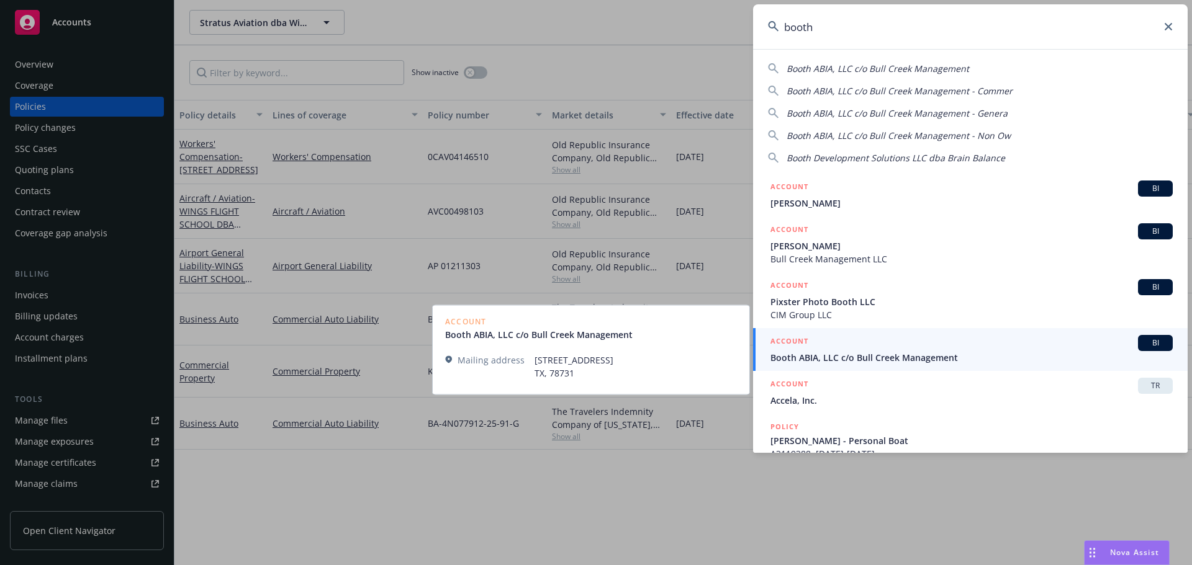  Describe the element at coordinates (971, 315) in the screenshot. I see `span: CIM Group LLC` at that location.